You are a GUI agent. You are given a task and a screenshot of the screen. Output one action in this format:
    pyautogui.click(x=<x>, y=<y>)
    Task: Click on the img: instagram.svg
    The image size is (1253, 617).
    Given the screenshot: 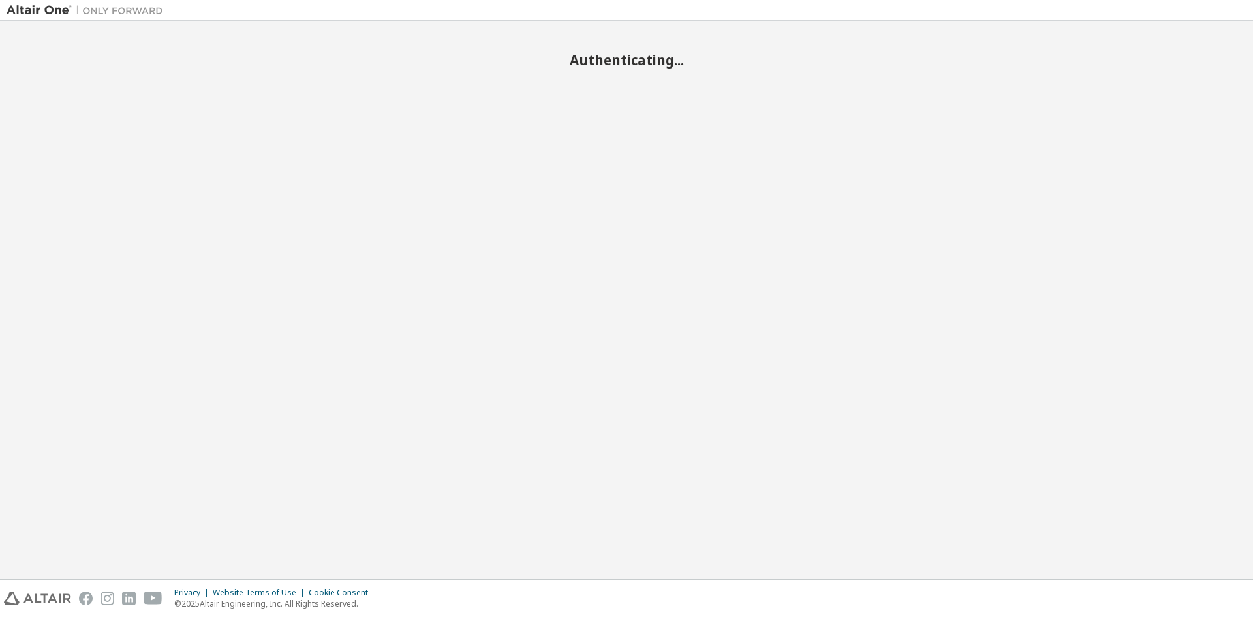 What is the action you would take?
    pyautogui.click(x=107, y=598)
    